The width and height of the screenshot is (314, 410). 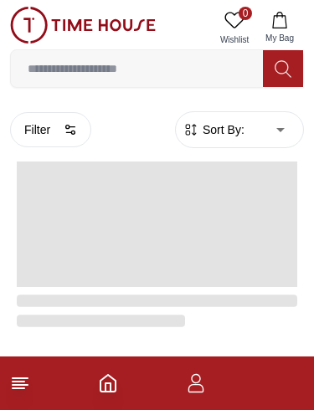 I want to click on button: Filter, so click(x=50, y=130).